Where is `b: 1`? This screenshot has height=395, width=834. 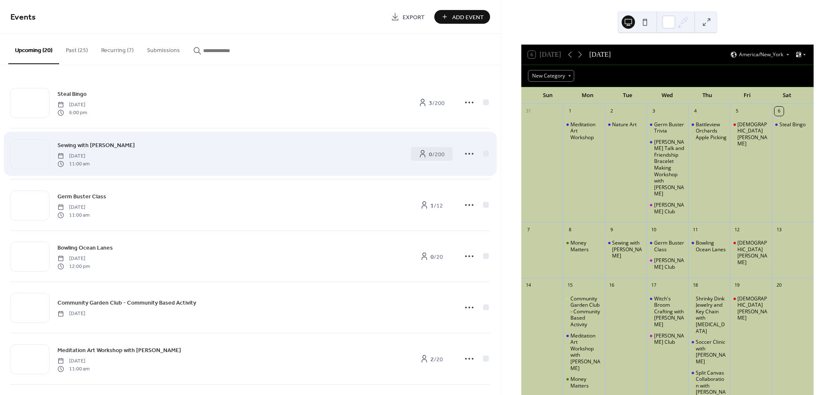
b: 1 is located at coordinates (432, 205).